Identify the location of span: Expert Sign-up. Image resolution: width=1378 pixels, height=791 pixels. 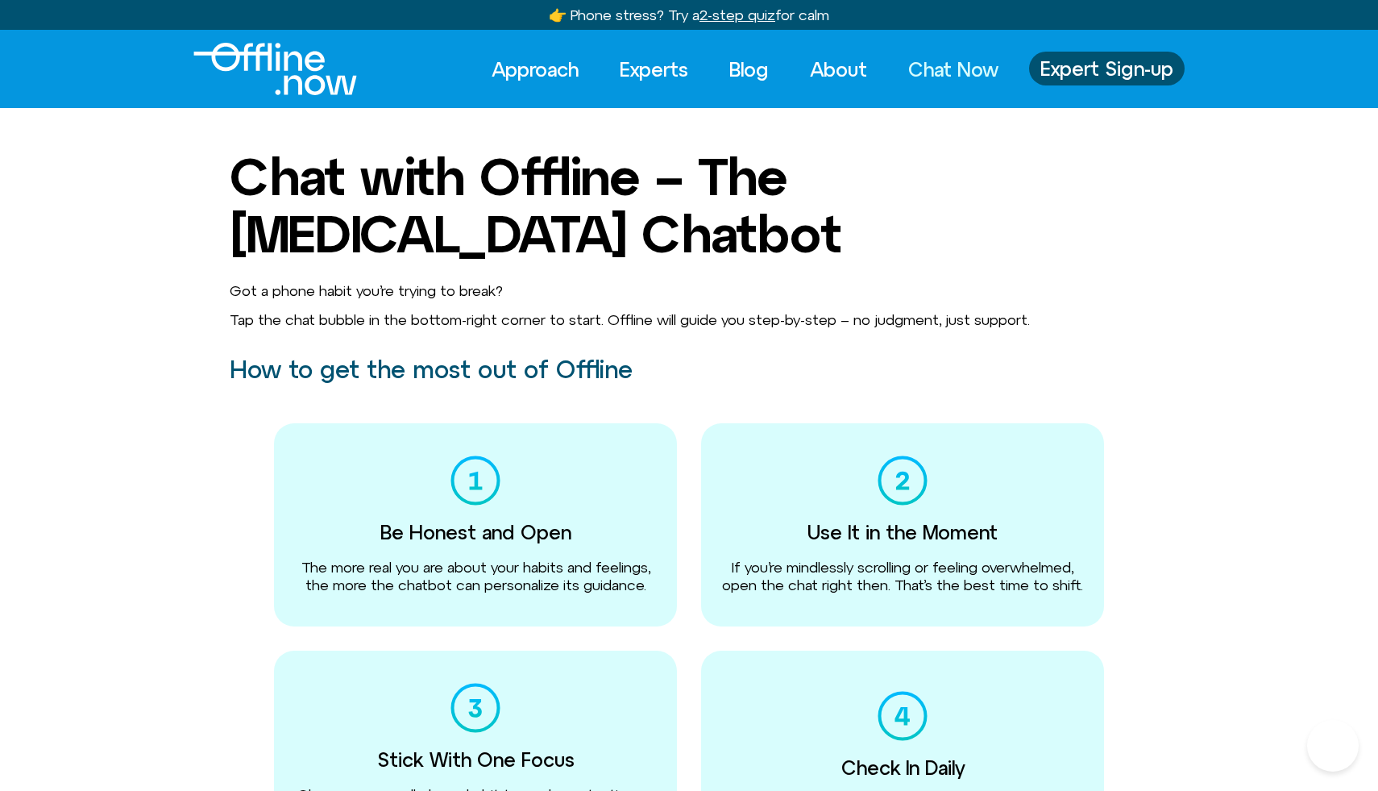
(1106, 68).